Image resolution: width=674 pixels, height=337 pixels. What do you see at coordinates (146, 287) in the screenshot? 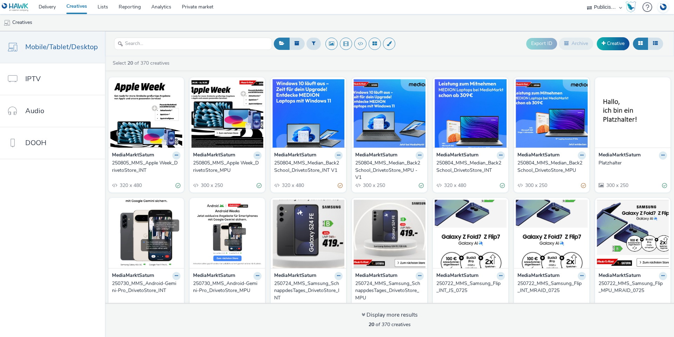
I see `a: 250730_MMS_Android-Gemini-Pro_DrivetoStore_INT` at bounding box center [146, 287].